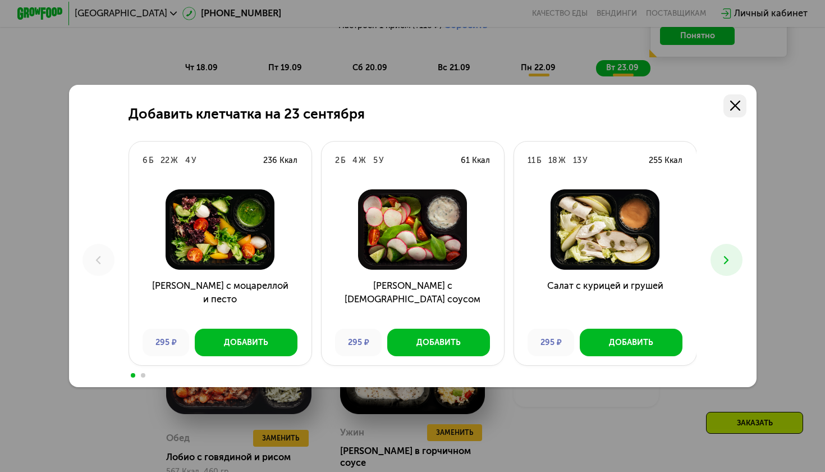  Describe the element at coordinates (553, 161) in the screenshot. I see `div: 18` at that location.